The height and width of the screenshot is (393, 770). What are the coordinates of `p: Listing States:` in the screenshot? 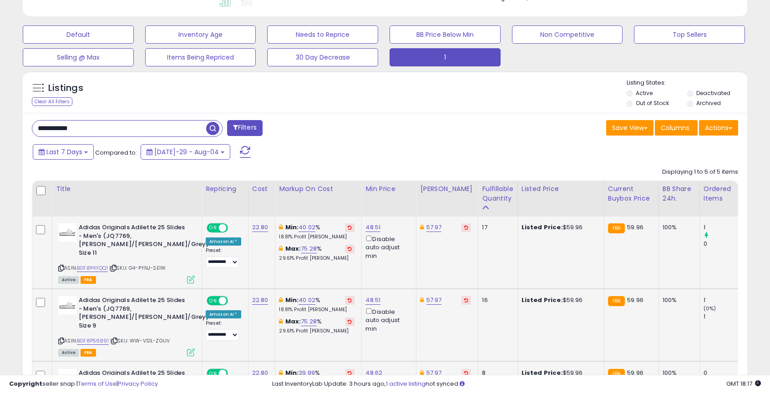 It's located at (686, 83).